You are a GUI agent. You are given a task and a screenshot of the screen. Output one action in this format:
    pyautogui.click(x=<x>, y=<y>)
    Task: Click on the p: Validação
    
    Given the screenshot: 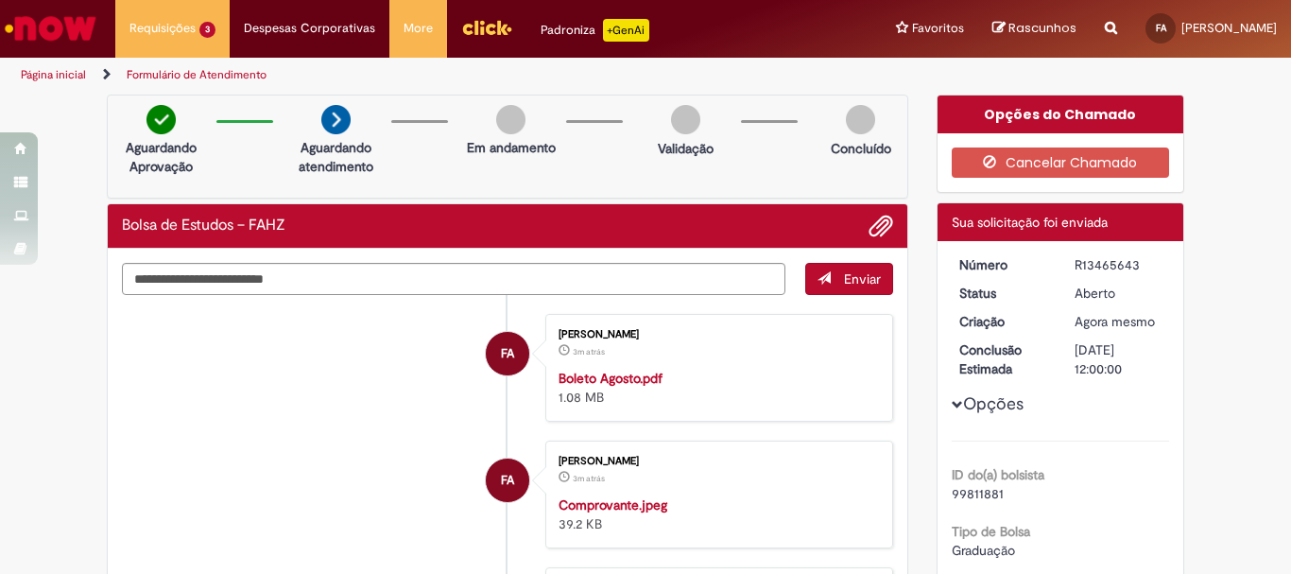 What is the action you would take?
    pyautogui.click(x=685, y=148)
    